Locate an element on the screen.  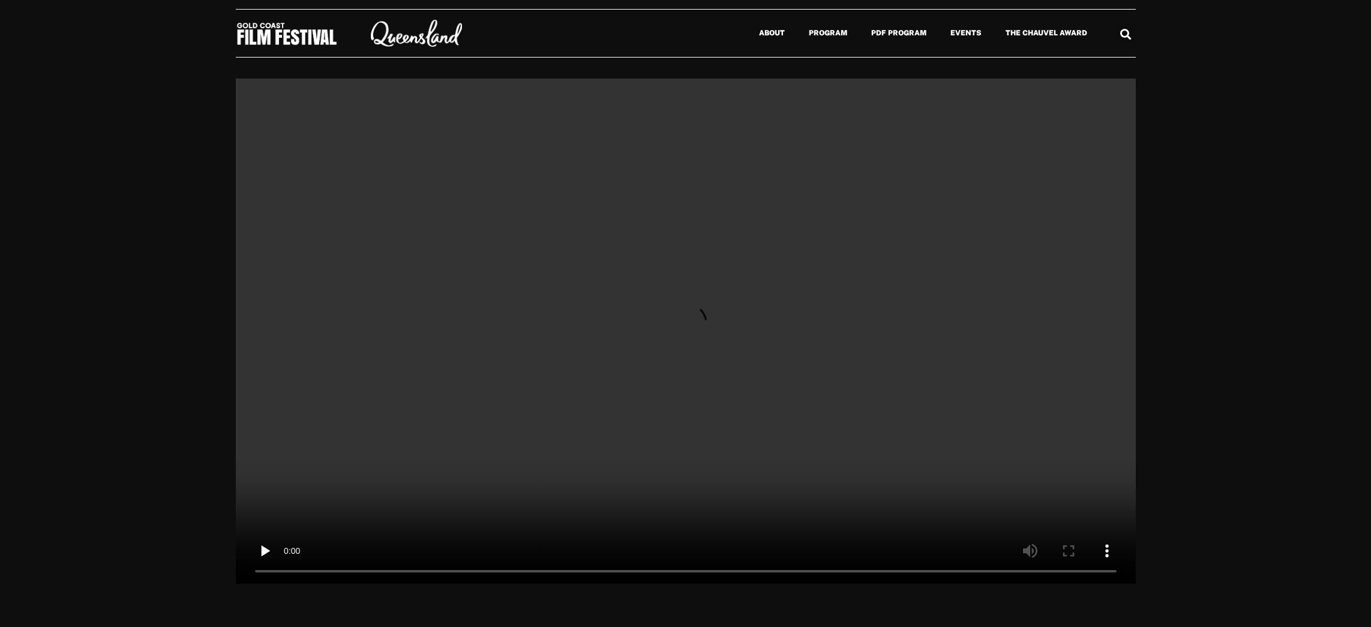
a: Events is located at coordinates (966, 33).